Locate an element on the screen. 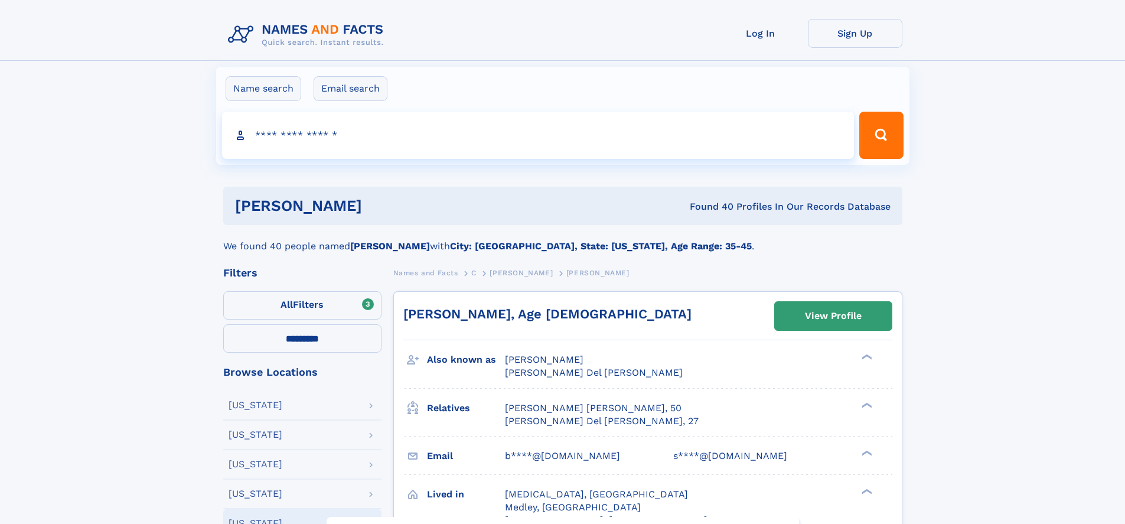 This screenshot has height=524, width=1125. h3: Also known as is located at coordinates (466, 360).